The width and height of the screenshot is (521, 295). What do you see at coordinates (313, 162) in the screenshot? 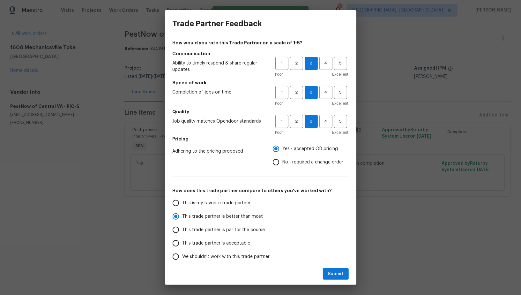
I see `span: No - required a change order` at bounding box center [313, 162].